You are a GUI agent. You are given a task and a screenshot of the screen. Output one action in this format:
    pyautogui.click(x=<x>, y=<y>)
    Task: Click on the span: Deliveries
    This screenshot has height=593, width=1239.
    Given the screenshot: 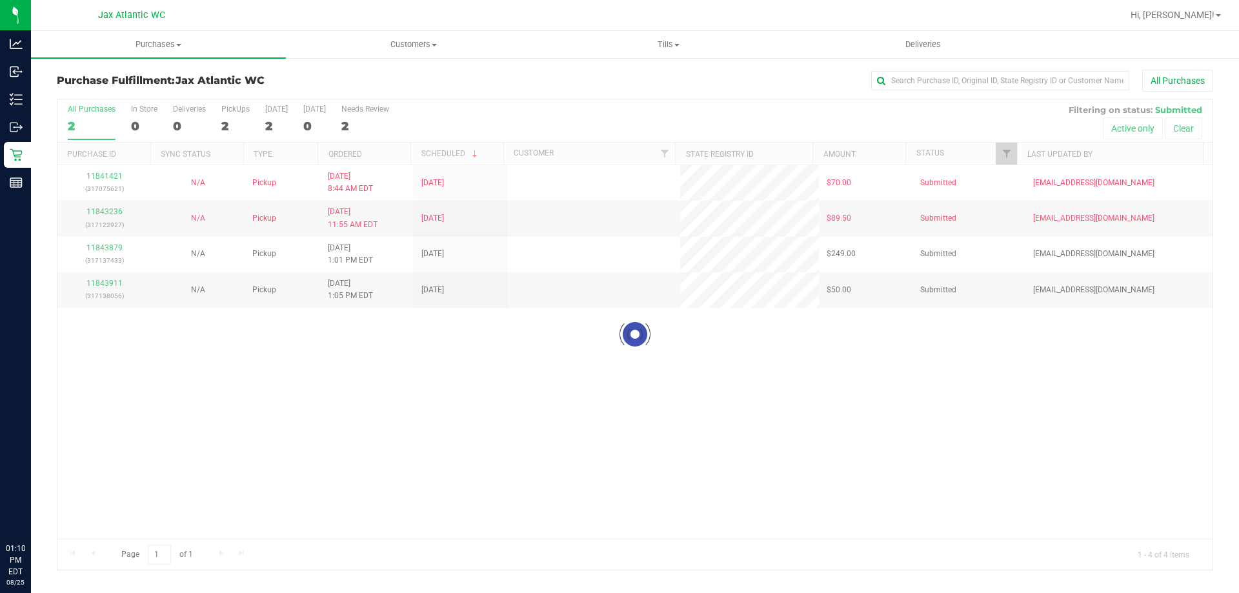 What is the action you would take?
    pyautogui.click(x=923, y=45)
    